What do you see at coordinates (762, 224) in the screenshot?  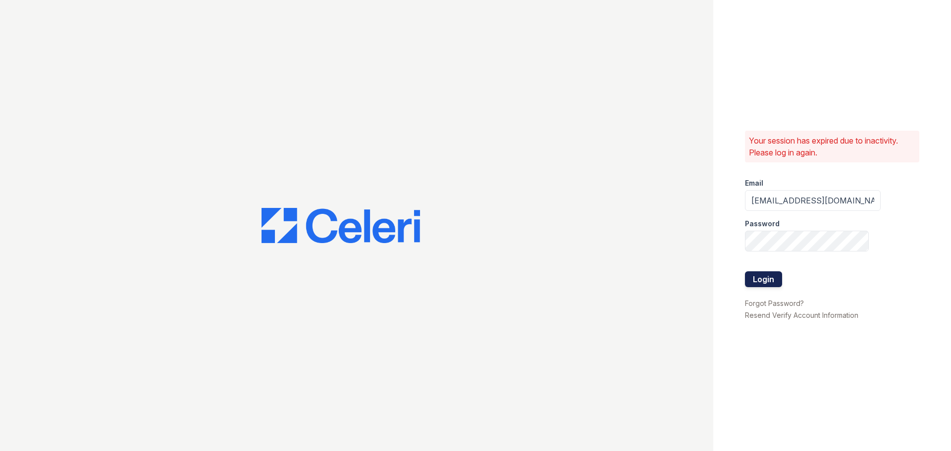 I see `label: Password` at bounding box center [762, 224].